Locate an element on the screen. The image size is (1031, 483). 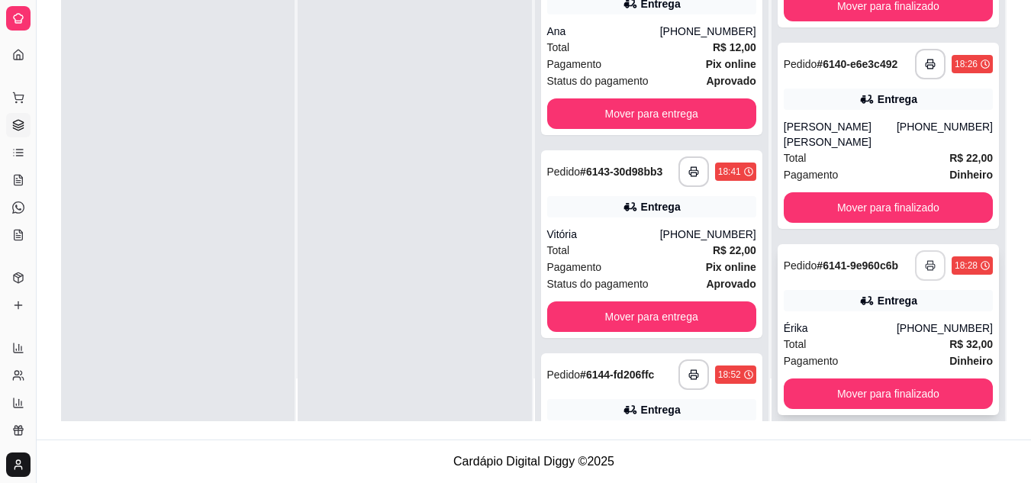
strong: # 6140-e6e3c492 is located at coordinates (857, 64).